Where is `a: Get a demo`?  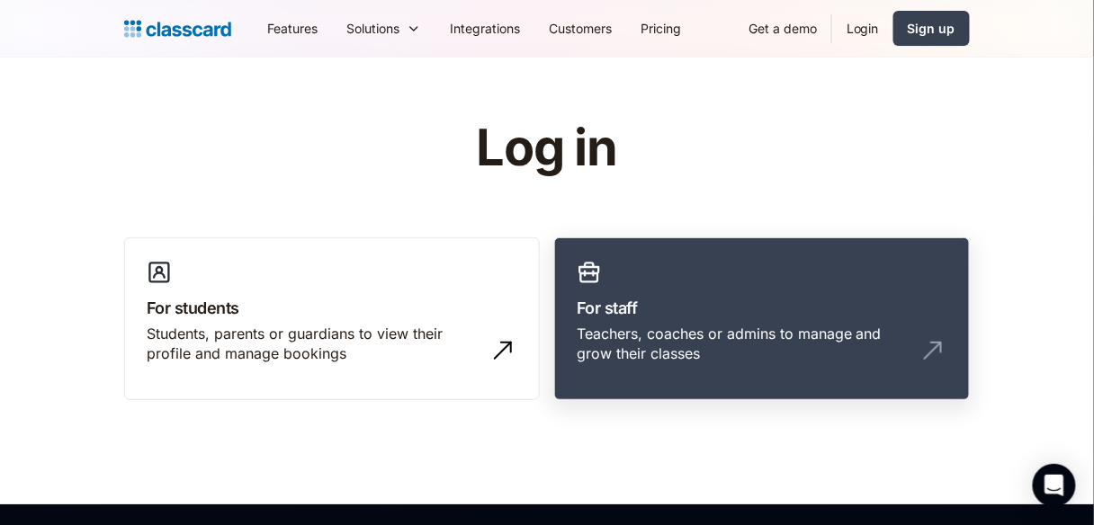 a: Get a demo is located at coordinates (782, 28).